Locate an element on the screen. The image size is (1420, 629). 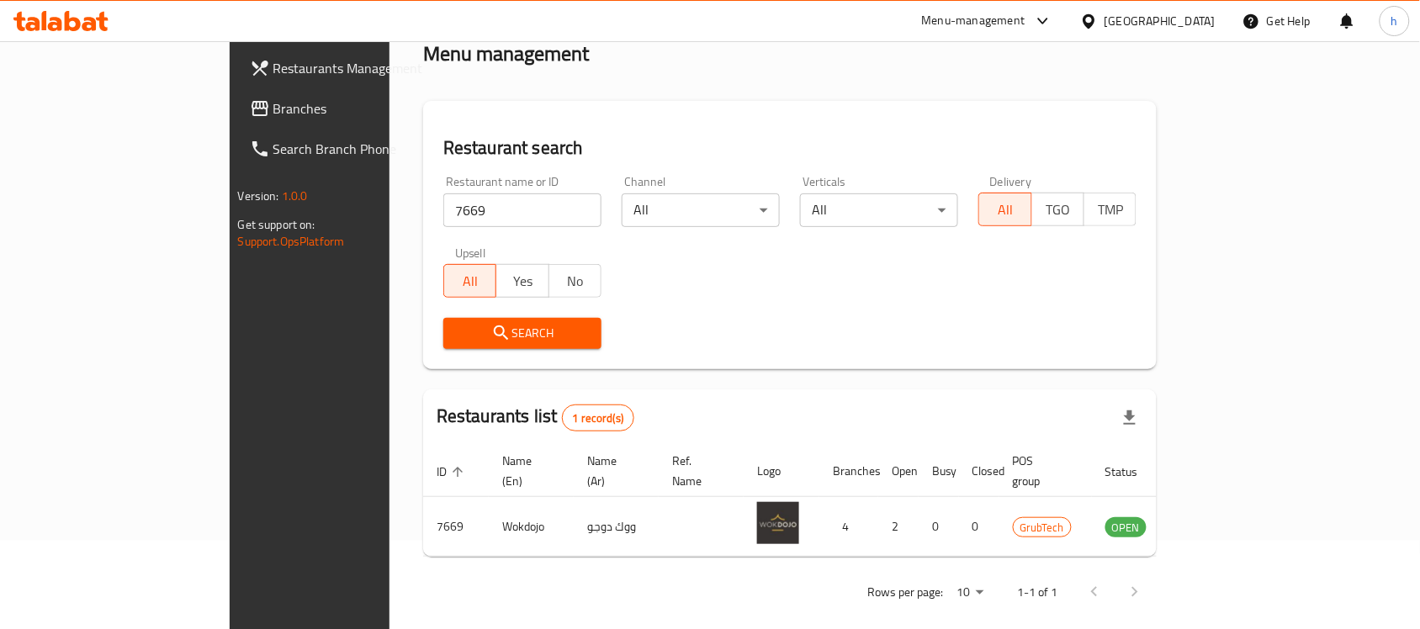
a: Restaurants Management is located at coordinates (352, 68).